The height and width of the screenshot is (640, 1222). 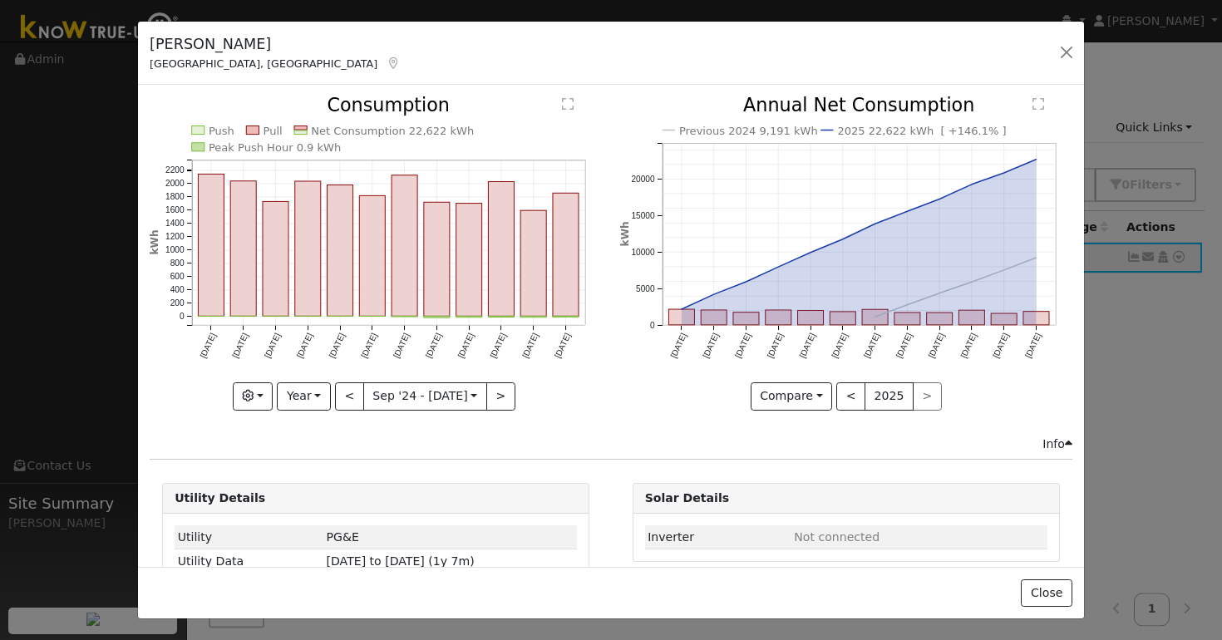 What do you see at coordinates (175, 170) in the screenshot?
I see `text: 2200` at bounding box center [175, 170].